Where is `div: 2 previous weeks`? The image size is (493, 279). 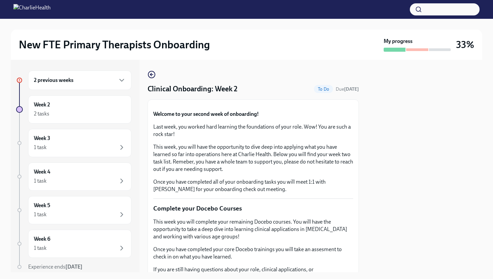 div: 2 previous weeks is located at coordinates (80, 80).